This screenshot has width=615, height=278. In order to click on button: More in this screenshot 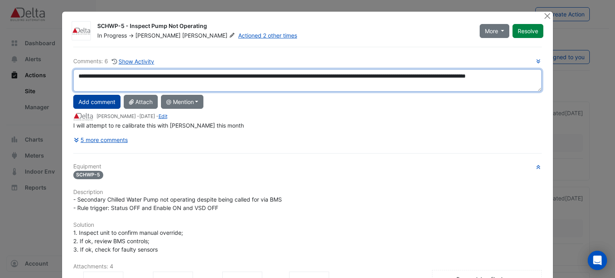, I will do `click(494, 31)`.